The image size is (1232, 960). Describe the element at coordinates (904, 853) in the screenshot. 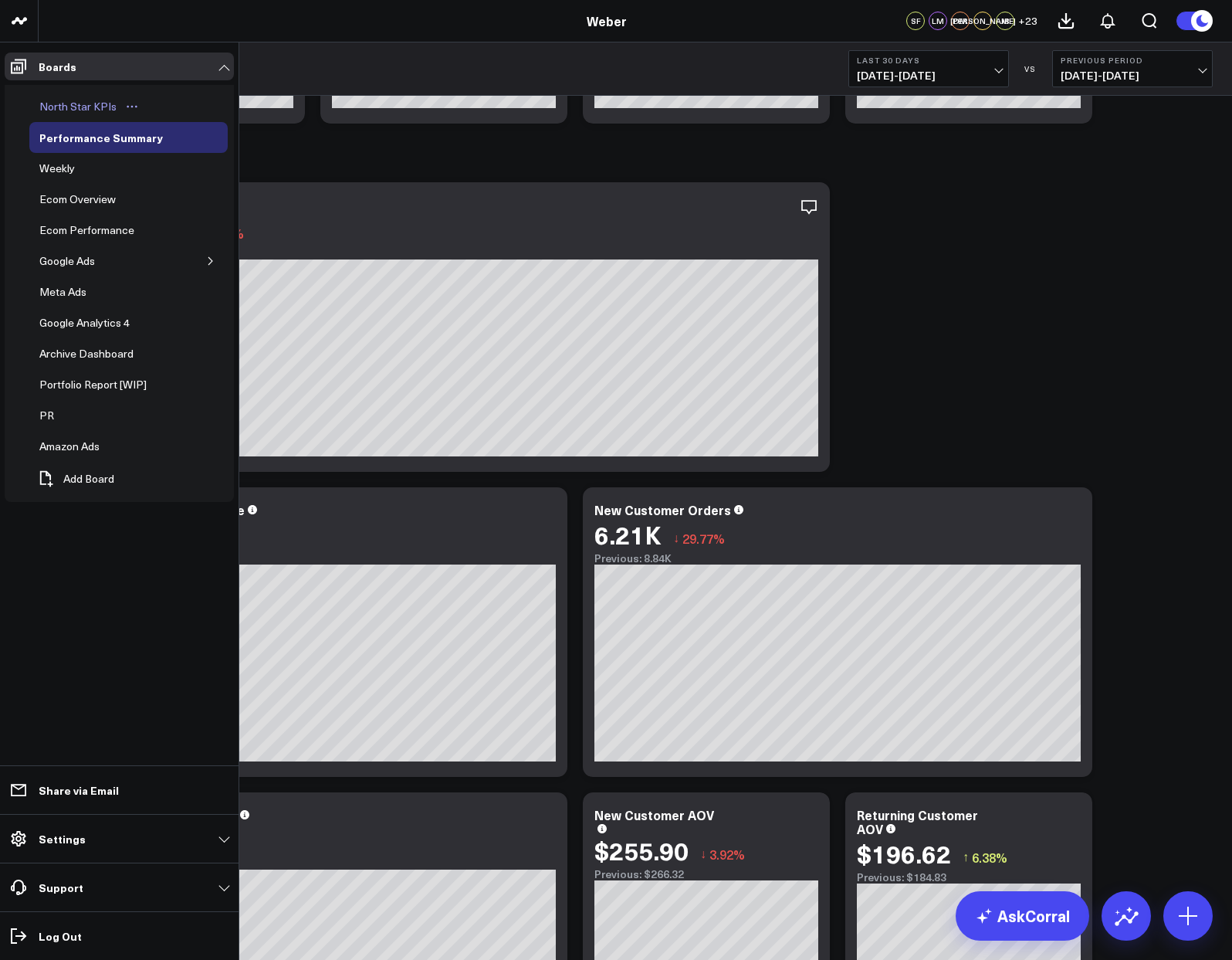

I see `div: $196.62` at that location.